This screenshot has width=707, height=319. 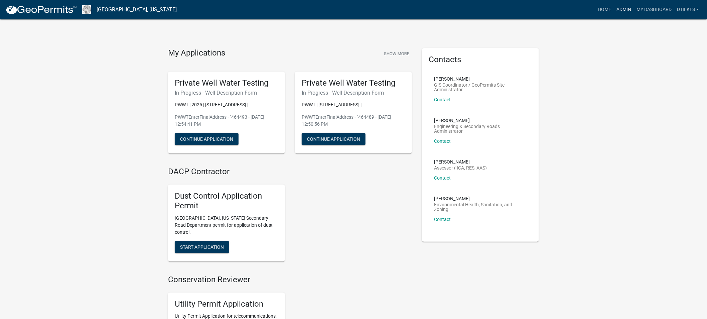 I want to click on button: Show More, so click(x=397, y=53).